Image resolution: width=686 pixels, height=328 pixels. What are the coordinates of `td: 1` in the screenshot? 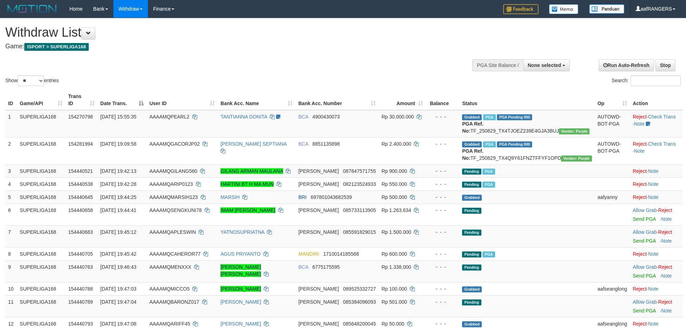 It's located at (11, 124).